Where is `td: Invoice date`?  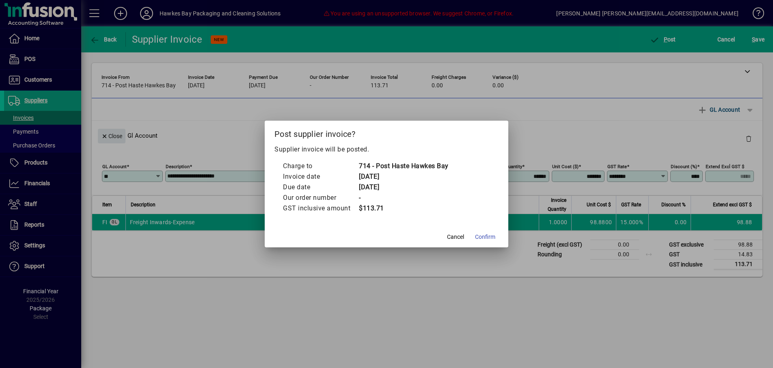
td: Invoice date is located at coordinates (321, 177).